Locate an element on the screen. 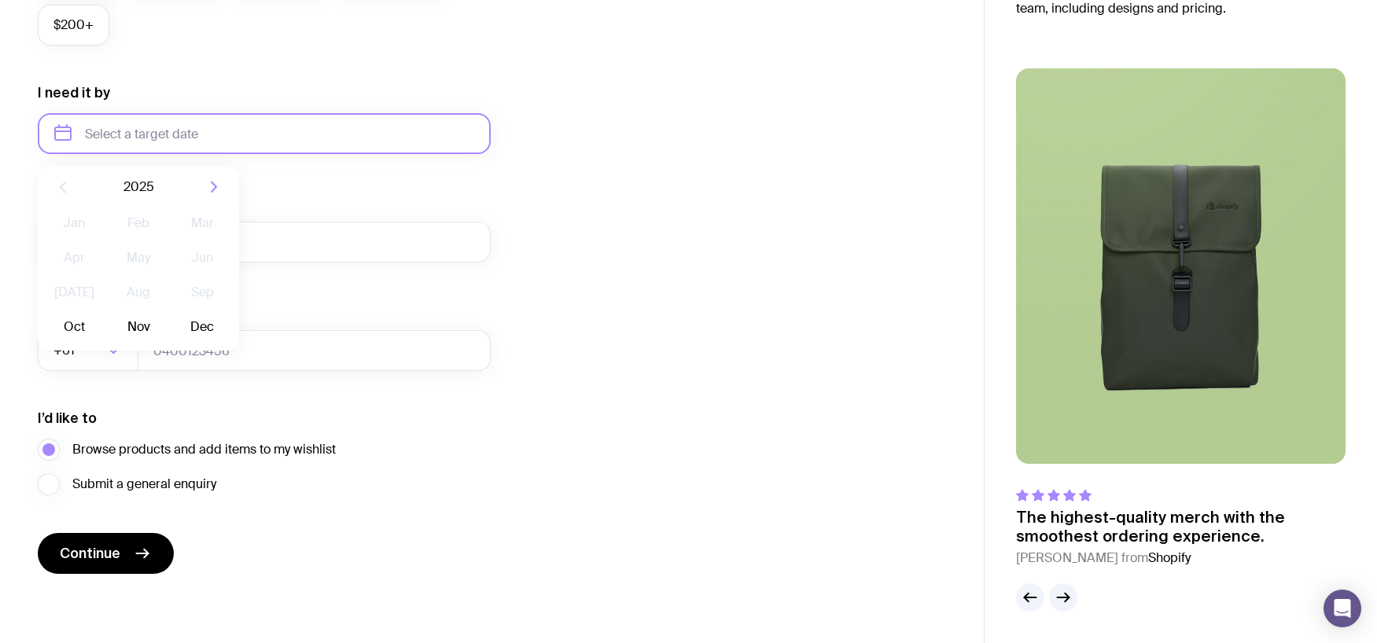 The width and height of the screenshot is (1377, 643). button: Aug is located at coordinates (138, 293).